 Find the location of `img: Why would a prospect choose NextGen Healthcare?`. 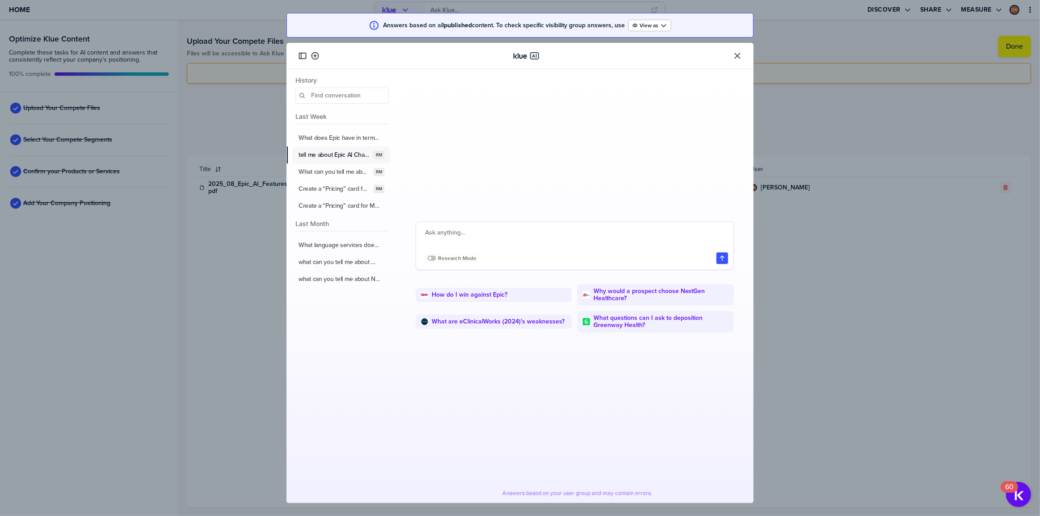

img: Why would a prospect choose NextGen Healthcare? is located at coordinates (587, 295).